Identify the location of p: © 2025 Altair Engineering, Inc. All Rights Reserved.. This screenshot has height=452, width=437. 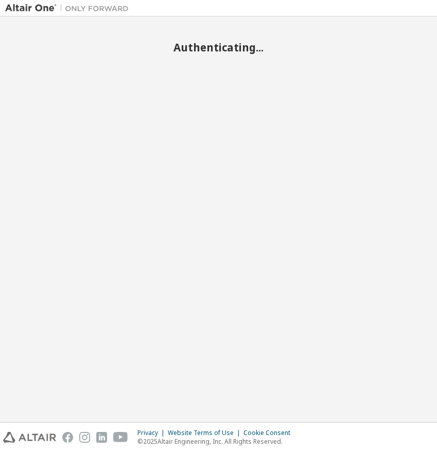
(217, 442).